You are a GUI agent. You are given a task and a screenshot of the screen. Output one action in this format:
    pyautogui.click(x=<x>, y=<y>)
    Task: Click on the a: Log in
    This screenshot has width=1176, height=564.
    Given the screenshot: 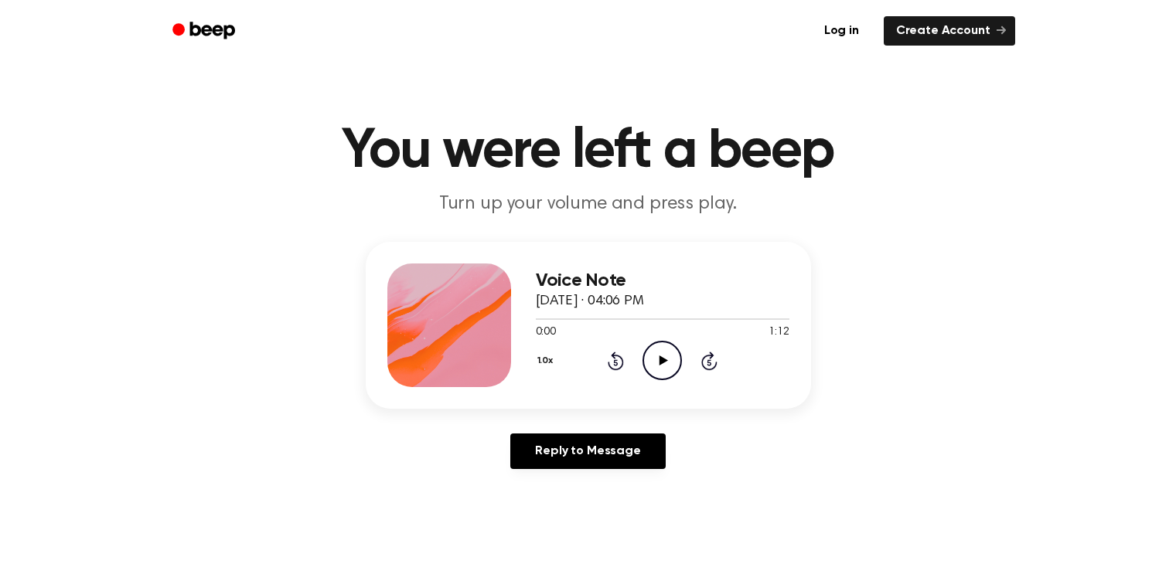 What is the action you would take?
    pyautogui.click(x=841, y=31)
    